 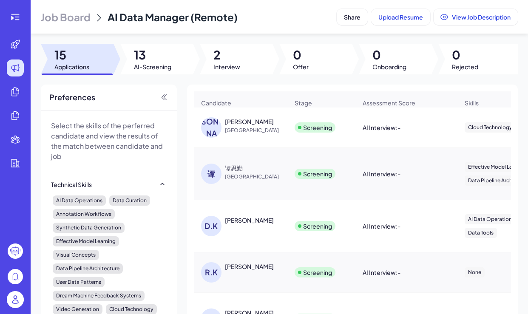 I want to click on span: Candidate, so click(x=216, y=103).